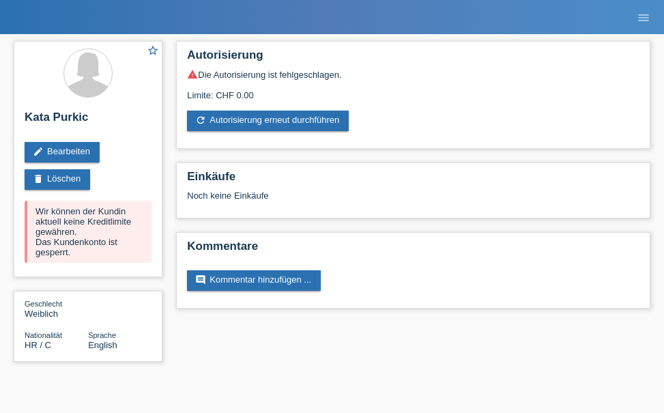  Describe the element at coordinates (38, 345) in the screenshot. I see `span: Kroatien / C / 17.08.2021` at that location.